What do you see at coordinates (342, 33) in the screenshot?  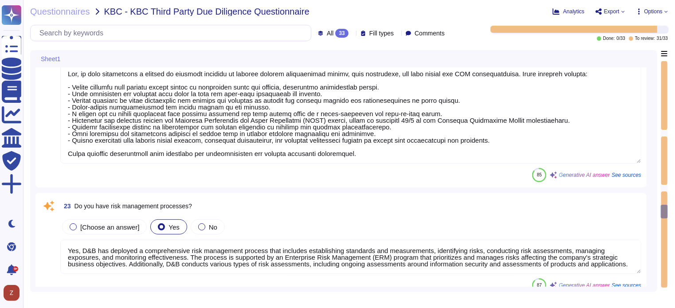 I see `div: 33` at bounding box center [342, 33].